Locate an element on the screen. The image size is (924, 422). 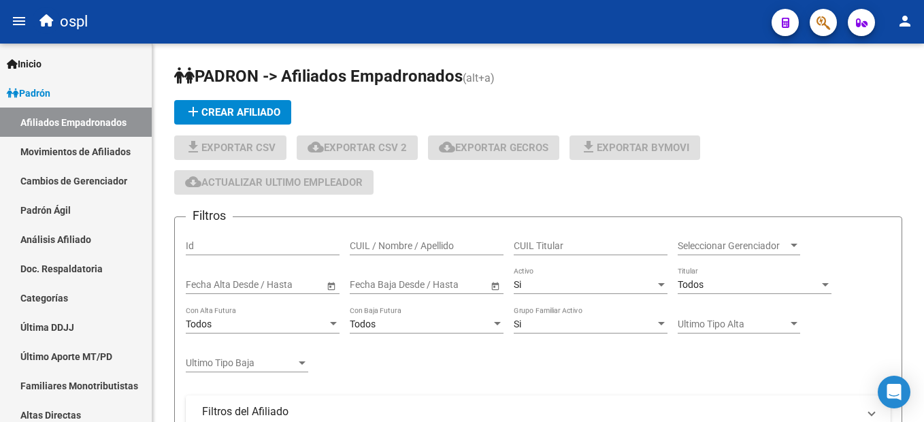
span: Inicio is located at coordinates (24, 64).